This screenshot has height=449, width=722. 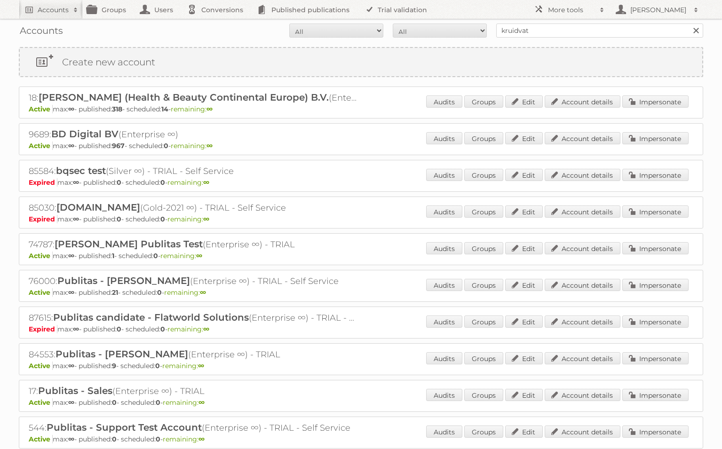 What do you see at coordinates (193, 208) in the screenshot?
I see `h2: 85030: (Gold-2021 ∞) - TRIAL - Self Service` at bounding box center [193, 208].